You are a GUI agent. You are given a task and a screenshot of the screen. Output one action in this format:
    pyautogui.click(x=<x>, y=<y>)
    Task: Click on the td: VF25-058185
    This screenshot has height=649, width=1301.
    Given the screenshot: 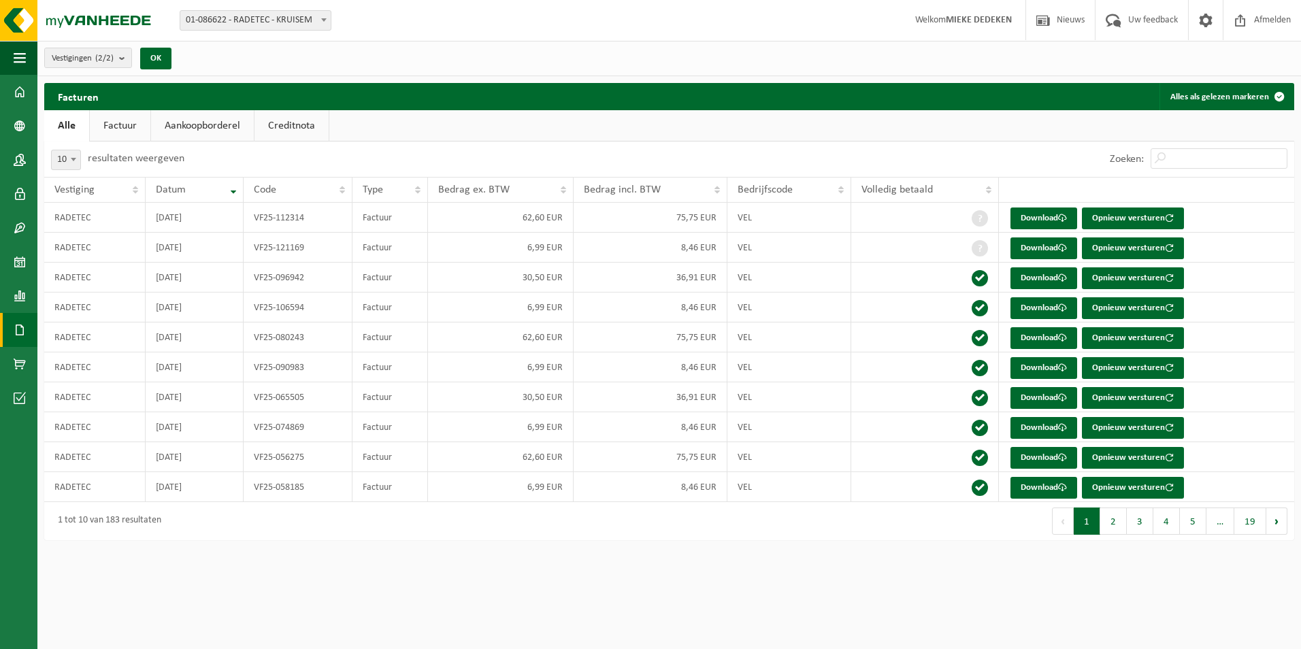 What is the action you would take?
    pyautogui.click(x=298, y=487)
    